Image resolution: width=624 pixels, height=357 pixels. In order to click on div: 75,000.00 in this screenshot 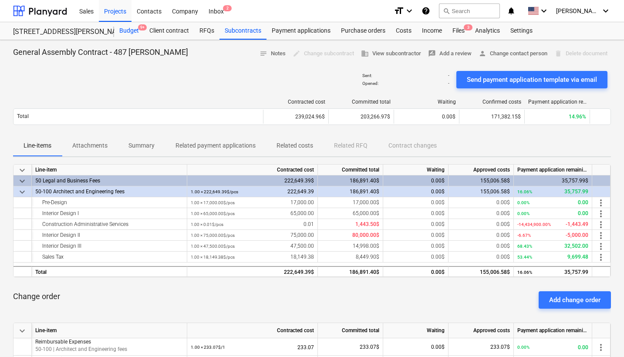, I will do `click(252, 235)`.